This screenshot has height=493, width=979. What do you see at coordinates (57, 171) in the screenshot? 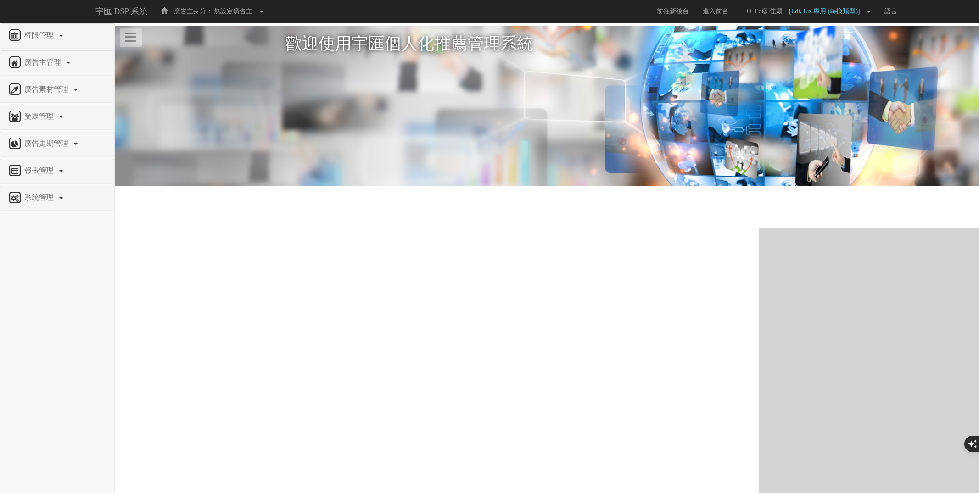
I see `a: 報表管理` at bounding box center [57, 171].